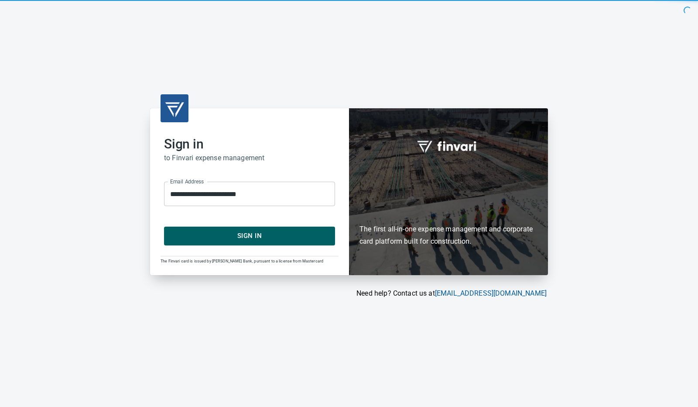  Describe the element at coordinates (449, 210) in the screenshot. I see `h6: The first all-in-one expense management and corporate card platform built for construction.` at that location.